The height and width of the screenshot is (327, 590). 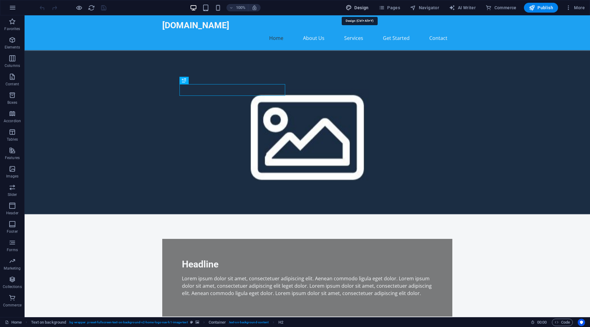 What do you see at coordinates (357, 8) in the screenshot?
I see `span: Design` at bounding box center [357, 8].